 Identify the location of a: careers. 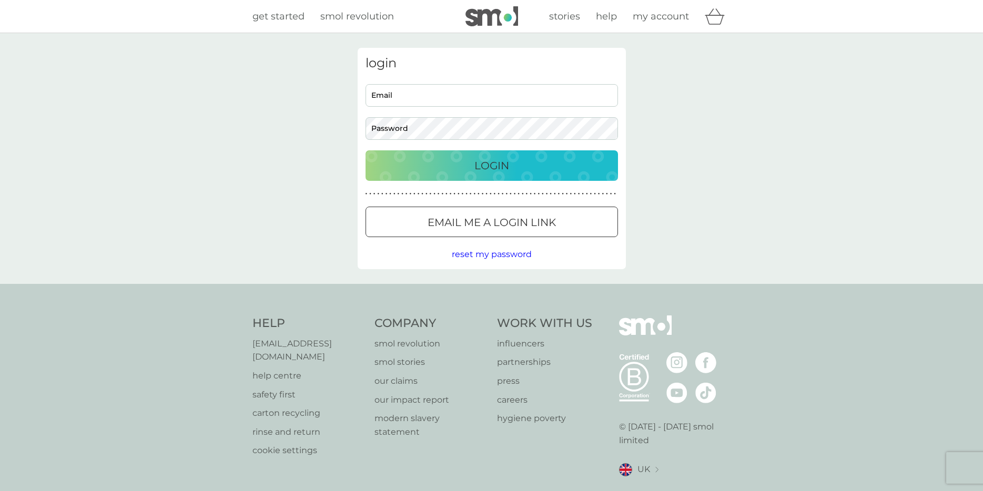
(544, 400).